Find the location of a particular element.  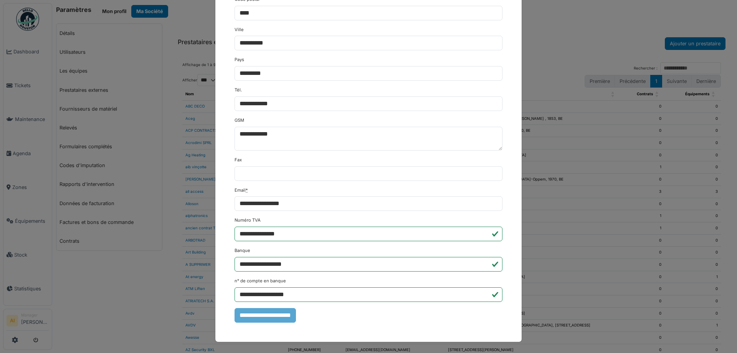

label: Ville is located at coordinates (239, 30).